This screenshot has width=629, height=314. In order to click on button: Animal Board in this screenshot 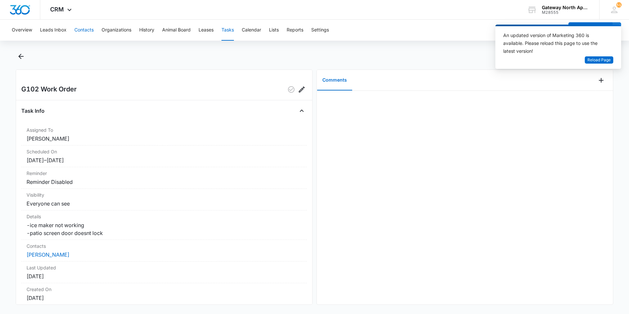, I will do `click(176, 30)`.